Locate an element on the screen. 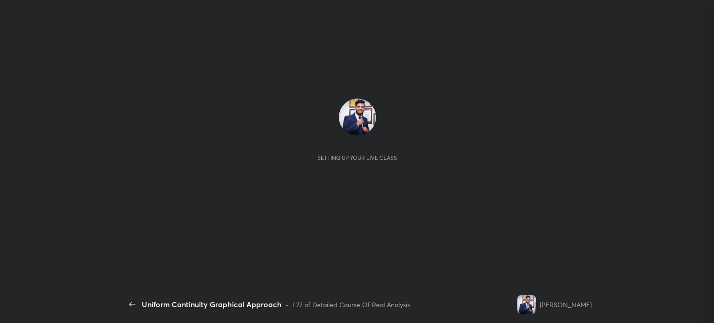 The height and width of the screenshot is (323, 714). div: Uniform Continuity Graphical Approach is located at coordinates (211, 304).